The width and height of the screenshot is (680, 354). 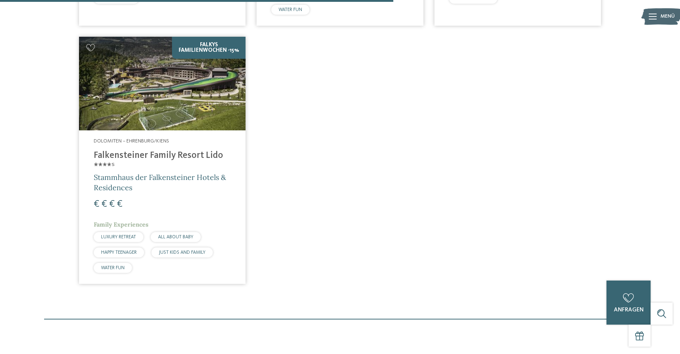 I want to click on span: Dolomiten – Ehrenburg/Kiens, so click(x=131, y=141).